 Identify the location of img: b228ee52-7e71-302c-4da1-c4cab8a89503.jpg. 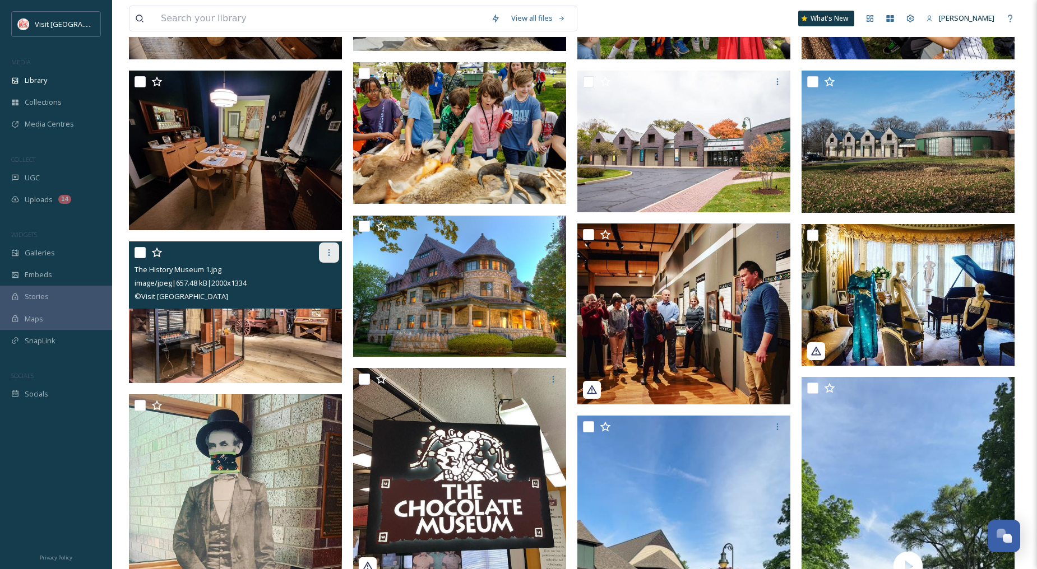
(908, 295).